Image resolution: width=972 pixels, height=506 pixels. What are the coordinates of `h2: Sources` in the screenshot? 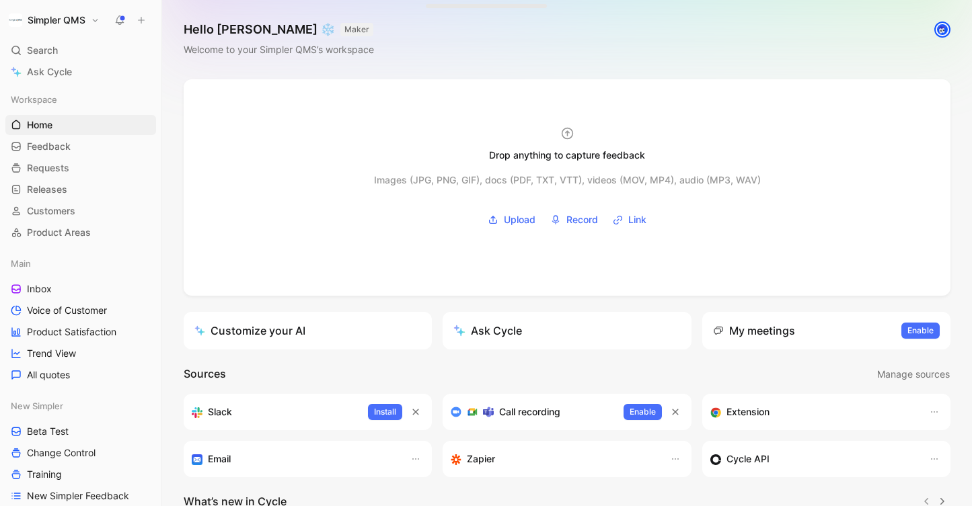 It's located at (204, 374).